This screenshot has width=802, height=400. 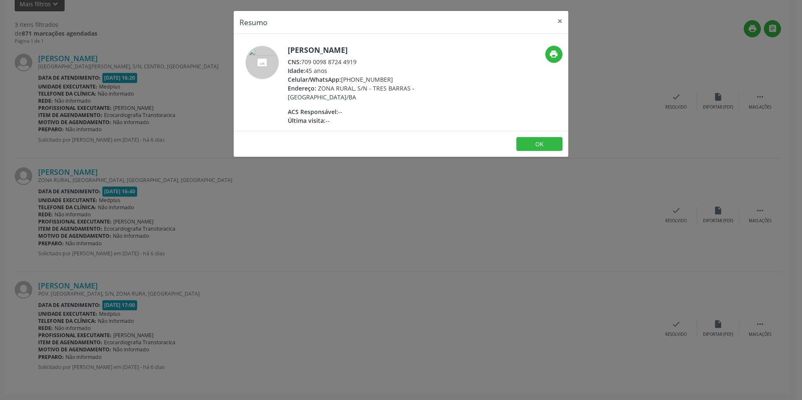 I want to click on button: OK, so click(x=540, y=144).